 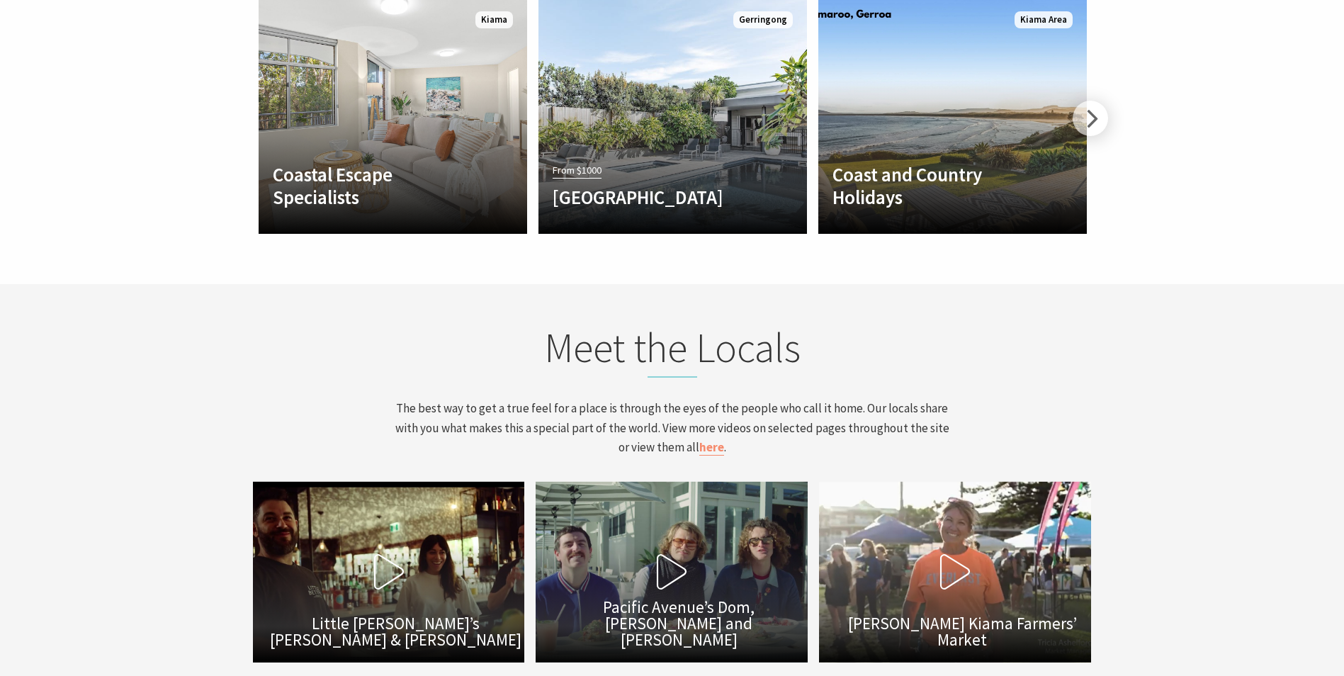 What do you see at coordinates (711, 447) in the screenshot?
I see `a: here` at bounding box center [711, 447].